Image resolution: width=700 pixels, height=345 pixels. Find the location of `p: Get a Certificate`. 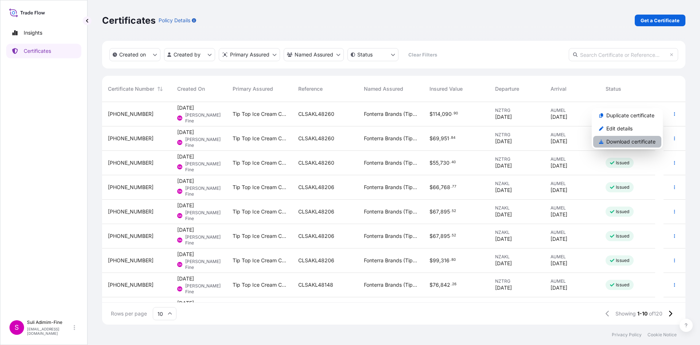

p: Get a Certificate is located at coordinates (660, 20).